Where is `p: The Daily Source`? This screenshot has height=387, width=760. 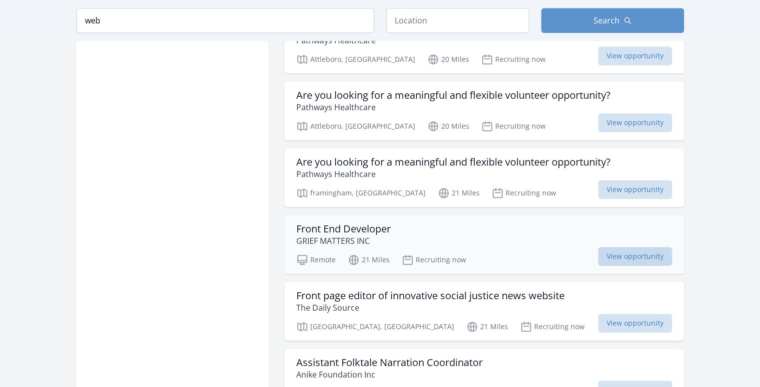 p: The Daily Source is located at coordinates (430, 308).